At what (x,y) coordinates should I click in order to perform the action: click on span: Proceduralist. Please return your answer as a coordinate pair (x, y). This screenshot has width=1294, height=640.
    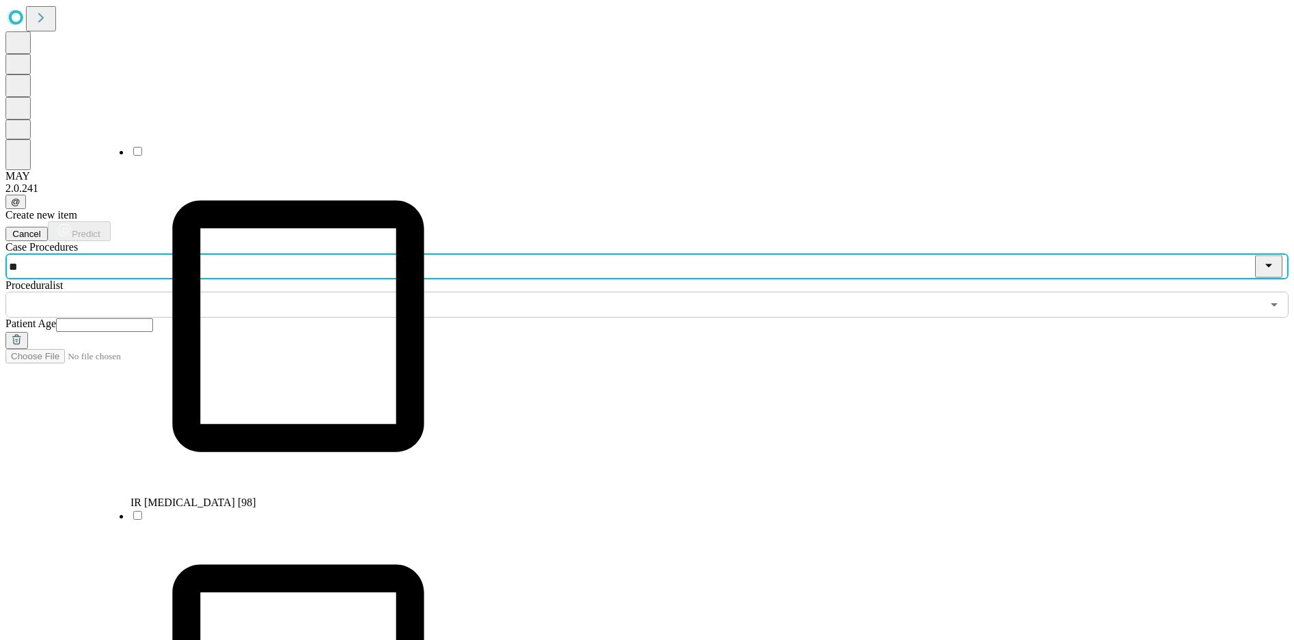
    Looking at the image, I should click on (34, 285).